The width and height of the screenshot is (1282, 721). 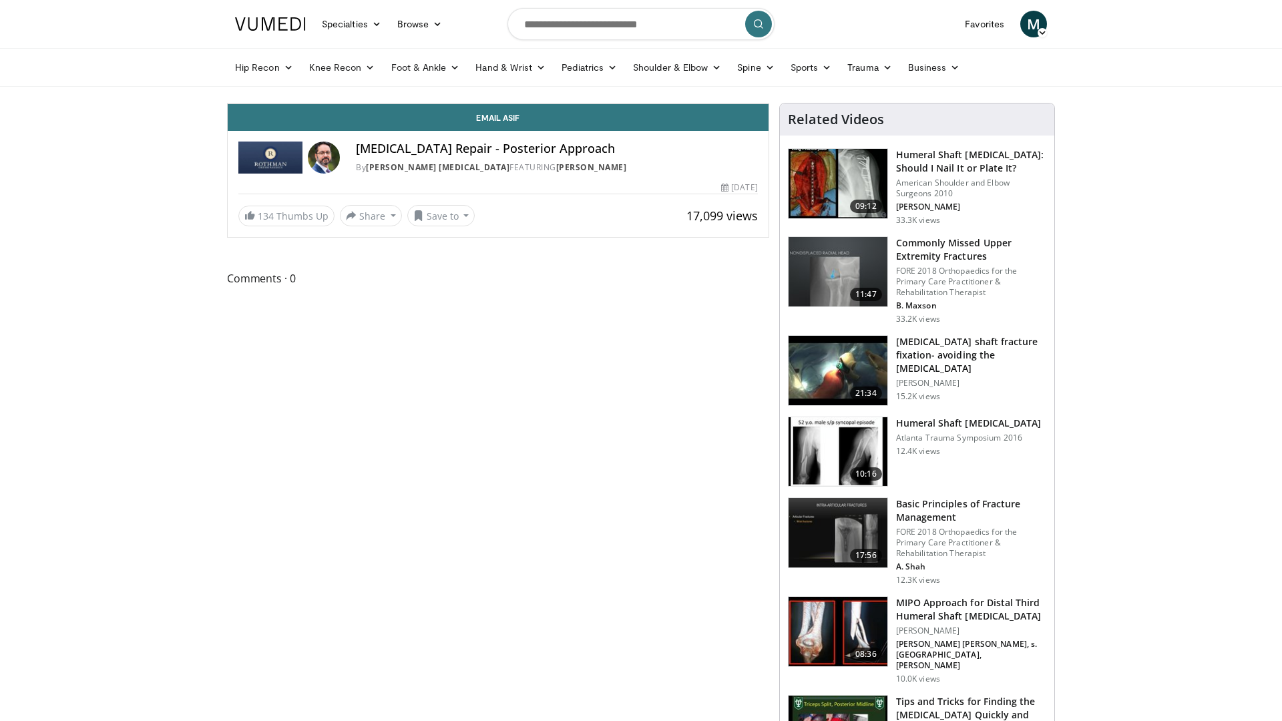 What do you see at coordinates (324, 158) in the screenshot?
I see `img: Avatar` at bounding box center [324, 158].